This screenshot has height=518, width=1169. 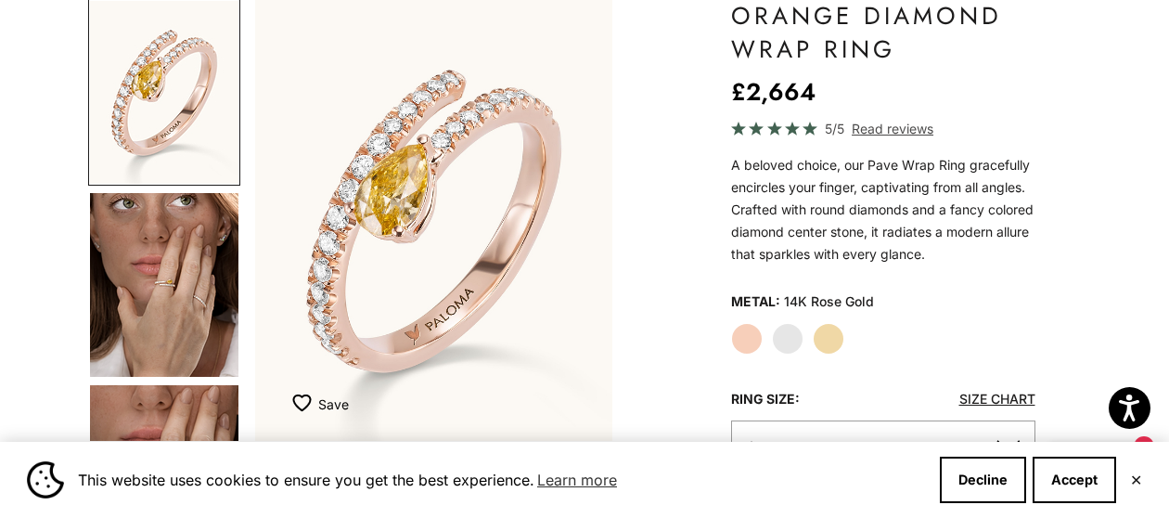 What do you see at coordinates (892, 128) in the screenshot?
I see `span: Read reviews` at bounding box center [892, 128].